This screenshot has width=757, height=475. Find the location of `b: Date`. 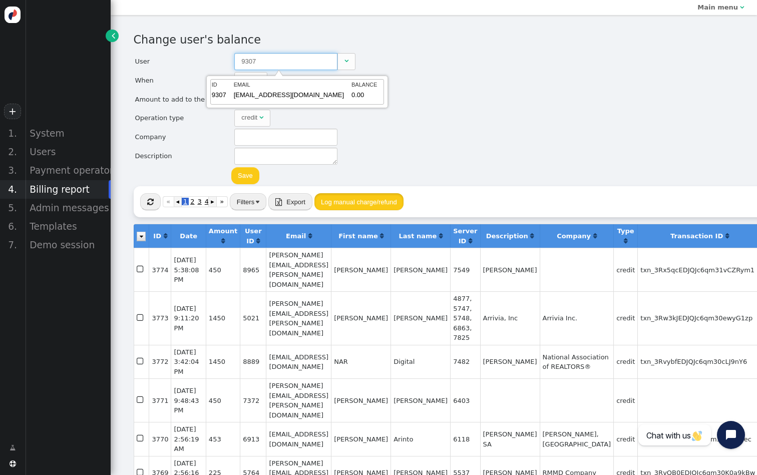

b: Date is located at coordinates (188, 236).